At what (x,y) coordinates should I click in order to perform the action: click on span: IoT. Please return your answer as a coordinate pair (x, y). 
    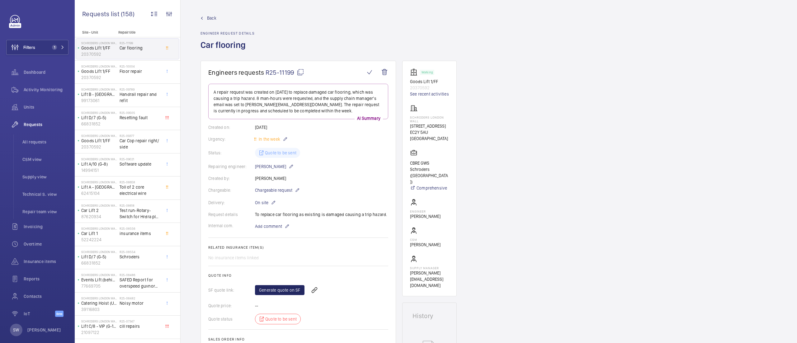
    Looking at the image, I should click on (39, 314).